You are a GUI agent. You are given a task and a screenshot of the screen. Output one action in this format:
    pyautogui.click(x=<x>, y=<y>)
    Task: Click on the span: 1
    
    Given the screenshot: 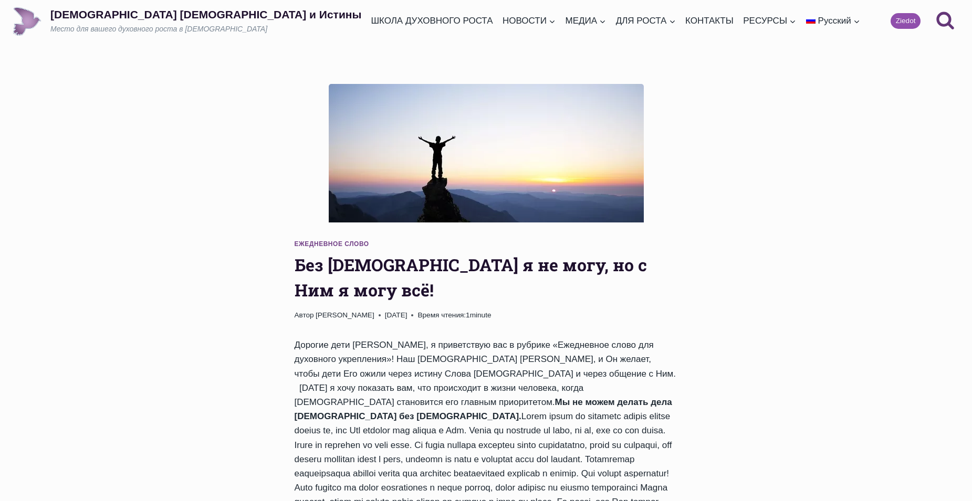 What is the action you would take?
    pyautogui.click(x=454, y=316)
    